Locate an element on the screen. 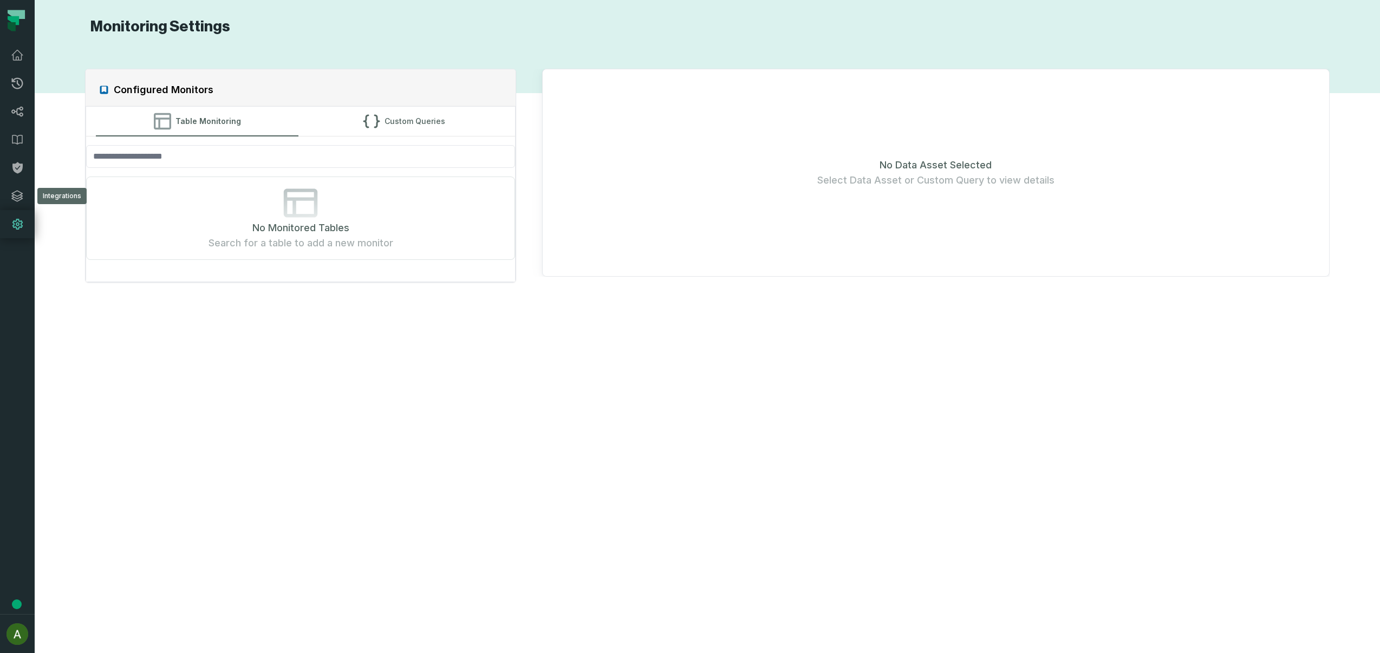 This screenshot has width=1380, height=653. span: No Monitored Tables is located at coordinates (301, 228).